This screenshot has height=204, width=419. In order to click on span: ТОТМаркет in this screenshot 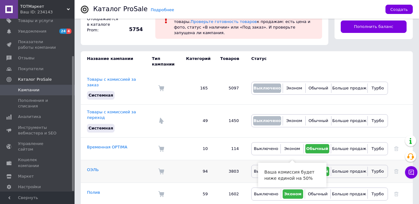, I will do `click(43, 7)`.